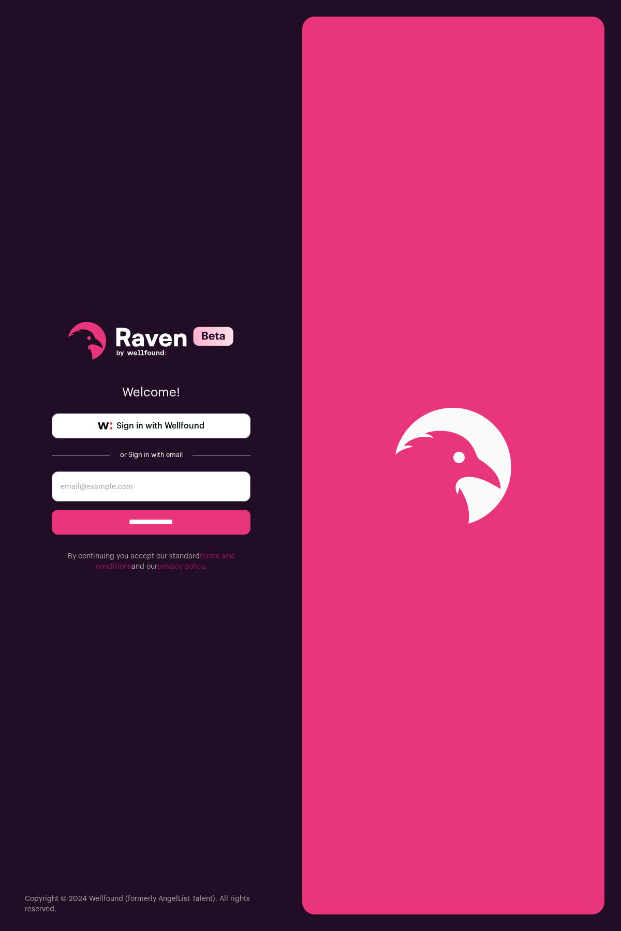 The height and width of the screenshot is (931, 621). I want to click on a: privacy policy, so click(181, 567).